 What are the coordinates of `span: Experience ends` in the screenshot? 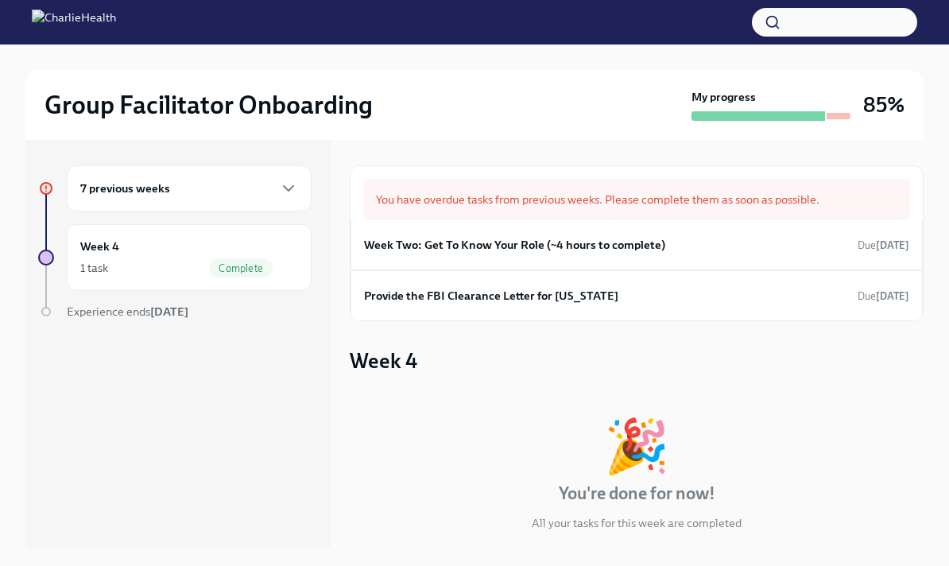 It's located at (127, 312).